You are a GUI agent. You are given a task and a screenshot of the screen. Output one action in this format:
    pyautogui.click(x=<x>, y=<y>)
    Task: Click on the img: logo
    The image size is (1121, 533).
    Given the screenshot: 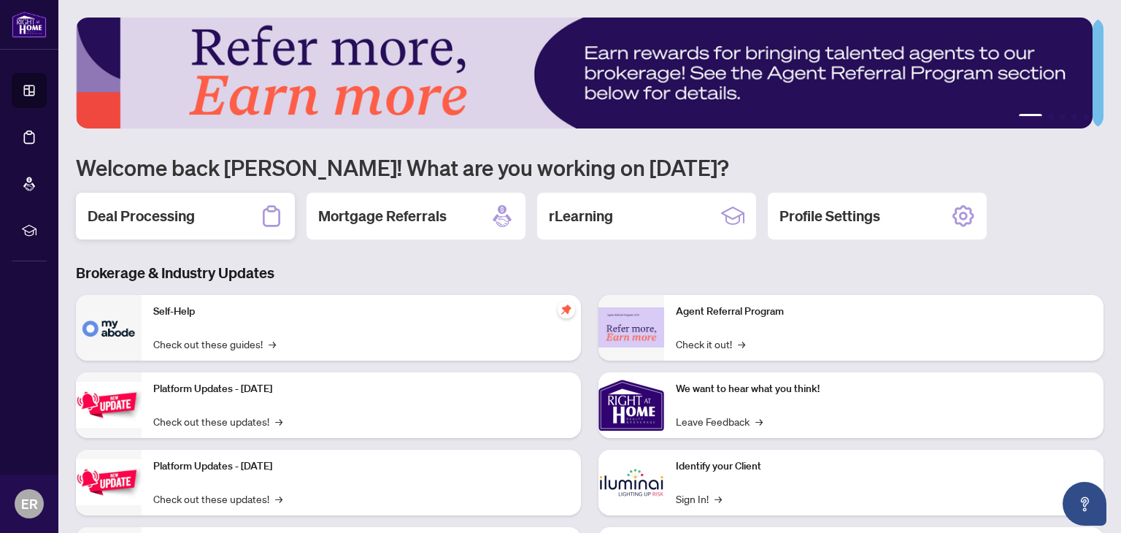 What is the action you would take?
    pyautogui.click(x=29, y=24)
    